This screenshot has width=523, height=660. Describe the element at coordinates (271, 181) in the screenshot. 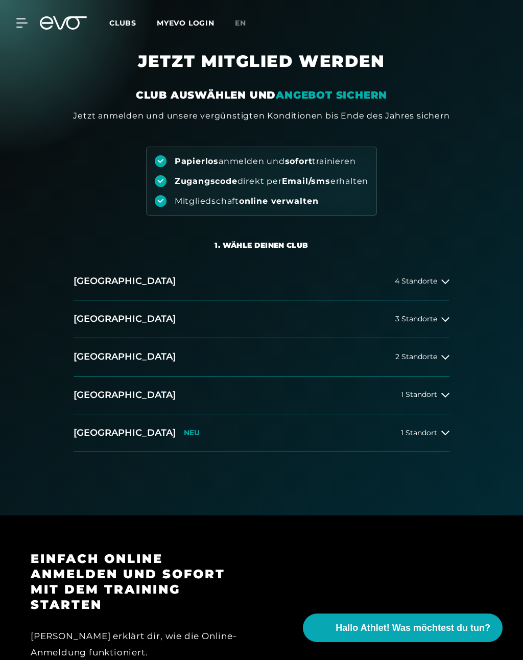

I see `div: direkt per erhalten` at that location.